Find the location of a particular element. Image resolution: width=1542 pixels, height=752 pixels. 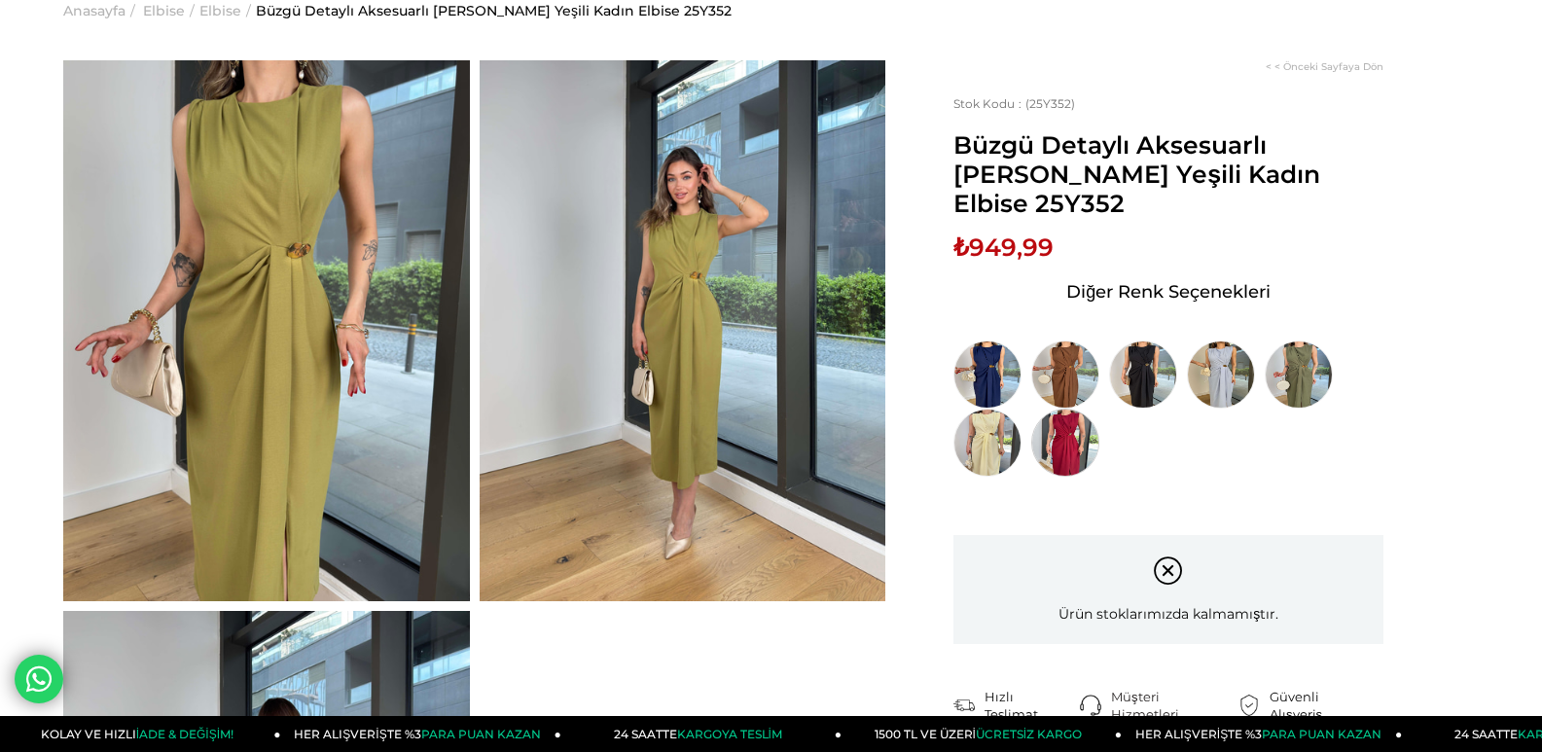

img: Büzgü Detaylı Aksesuarlı Marvin Siyah Kadın Elbise 25Y352 is located at coordinates (1143, 375).